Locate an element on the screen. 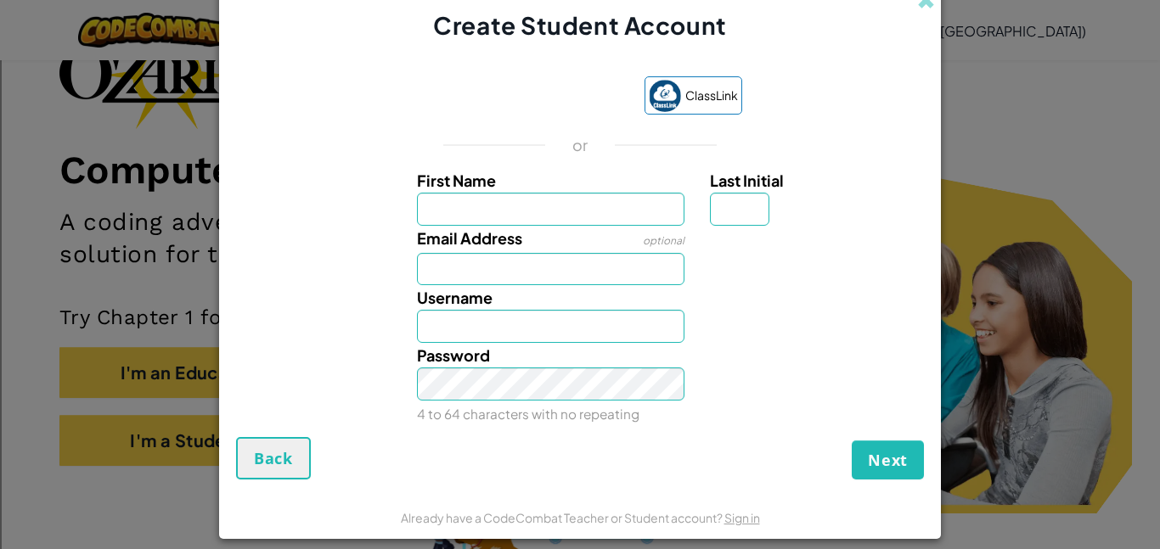 Image resolution: width=1160 pixels, height=549 pixels. div: Sort A > Z is located at coordinates (580, 14).